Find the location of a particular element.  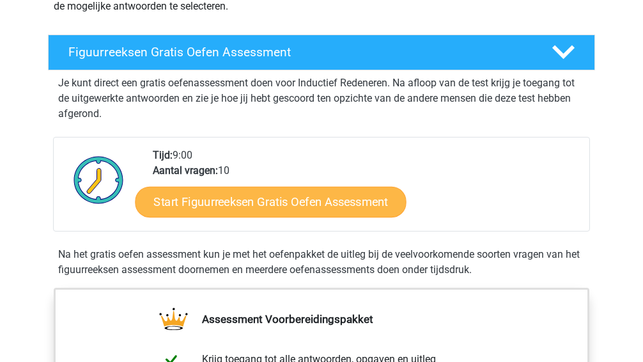

img: Klok is located at coordinates (98, 180).